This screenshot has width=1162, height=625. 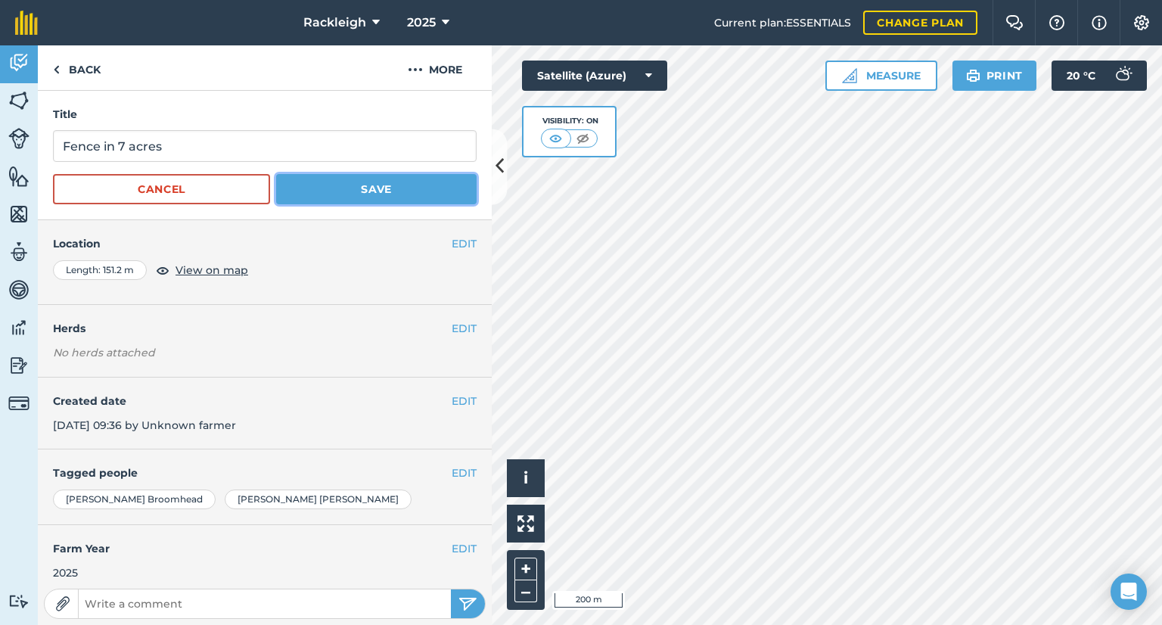 I want to click on img: Paperclip icon, so click(x=63, y=604).